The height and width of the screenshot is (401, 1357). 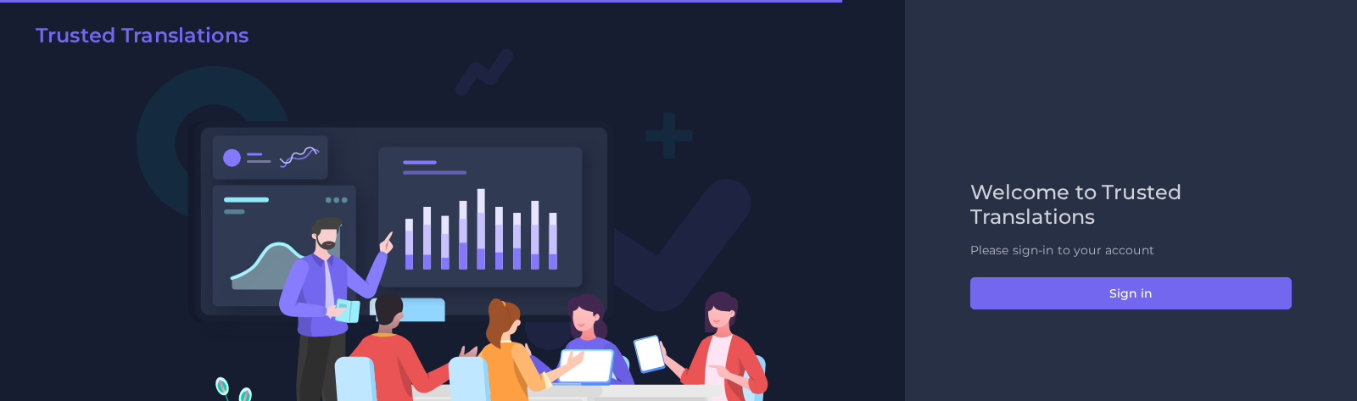 I want to click on a: Sign in, so click(x=1130, y=293).